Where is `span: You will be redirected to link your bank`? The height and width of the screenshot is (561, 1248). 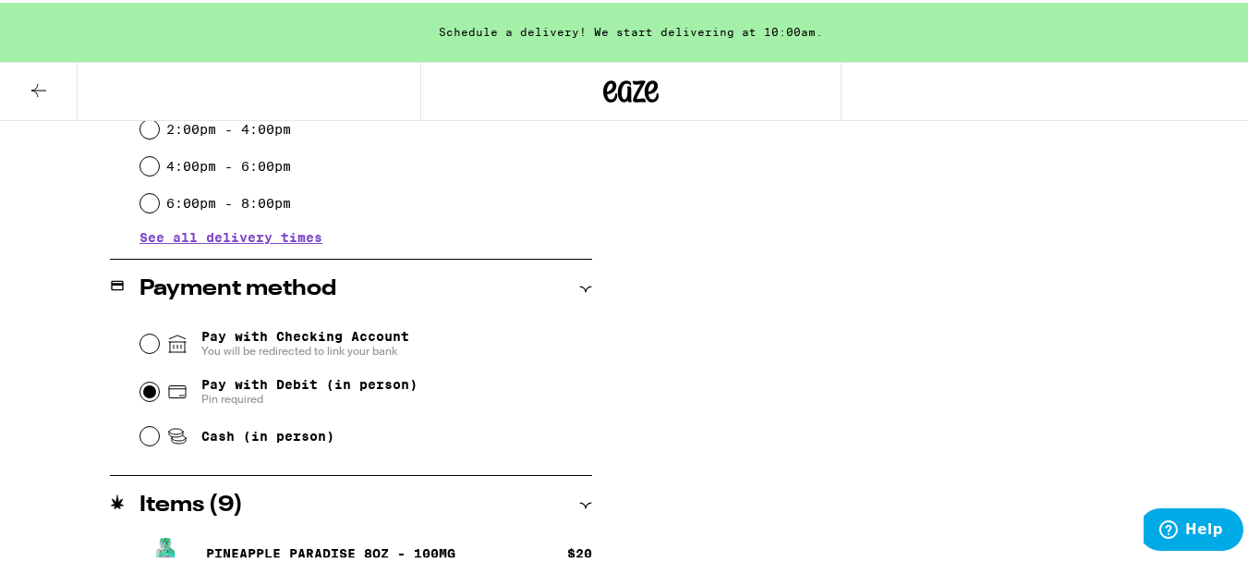
span: You will be redirected to link your bank is located at coordinates (305, 348).